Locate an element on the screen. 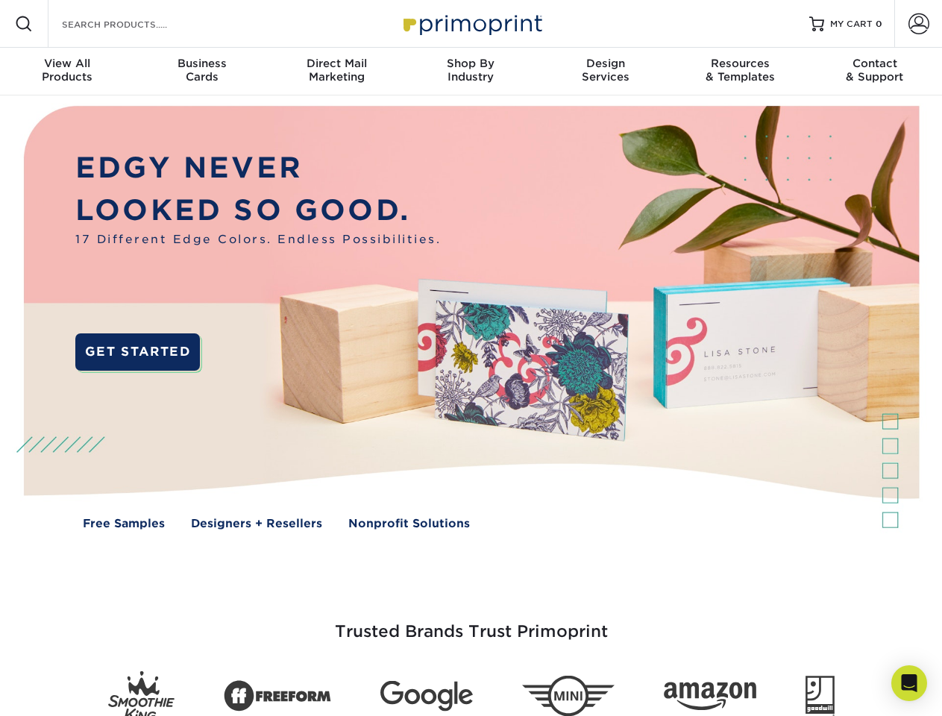 Image resolution: width=942 pixels, height=716 pixels. div: Industry is located at coordinates (471, 70).